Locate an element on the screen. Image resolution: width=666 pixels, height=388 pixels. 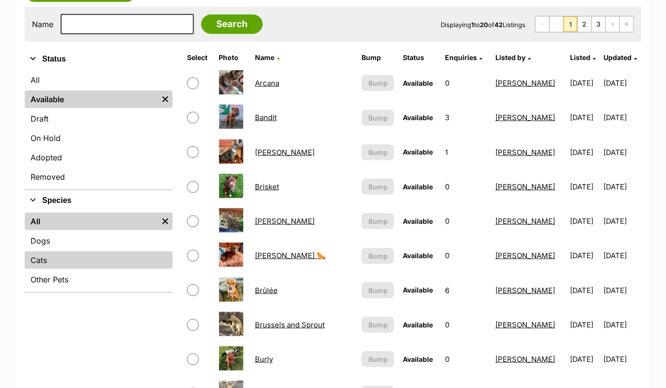
div: Status is located at coordinates (98, 129).